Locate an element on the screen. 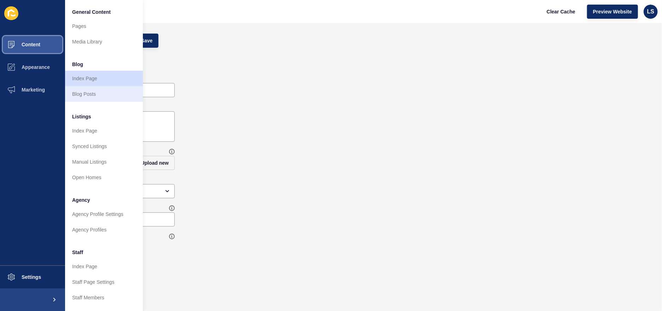 The height and width of the screenshot is (311, 662). span: Upload new is located at coordinates (154, 163).